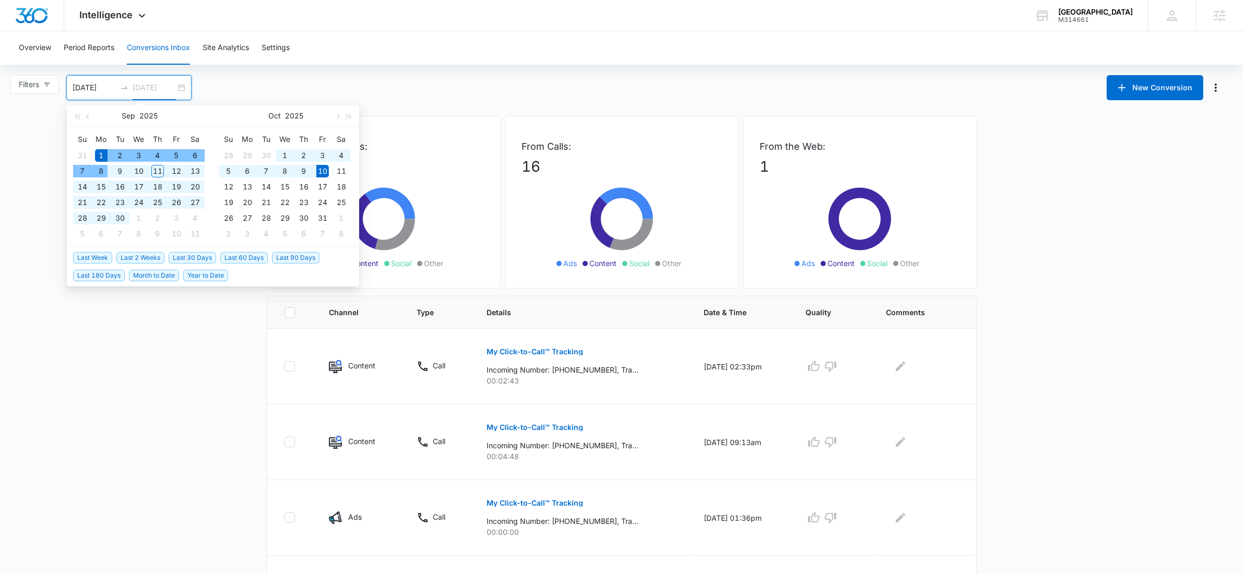  Describe the element at coordinates (323, 187) in the screenshot. I see `div: 17` at that location.